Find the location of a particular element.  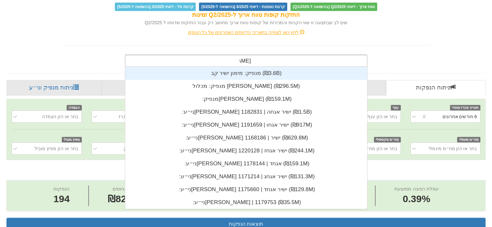

span: 0.39% is located at coordinates (416, 199).